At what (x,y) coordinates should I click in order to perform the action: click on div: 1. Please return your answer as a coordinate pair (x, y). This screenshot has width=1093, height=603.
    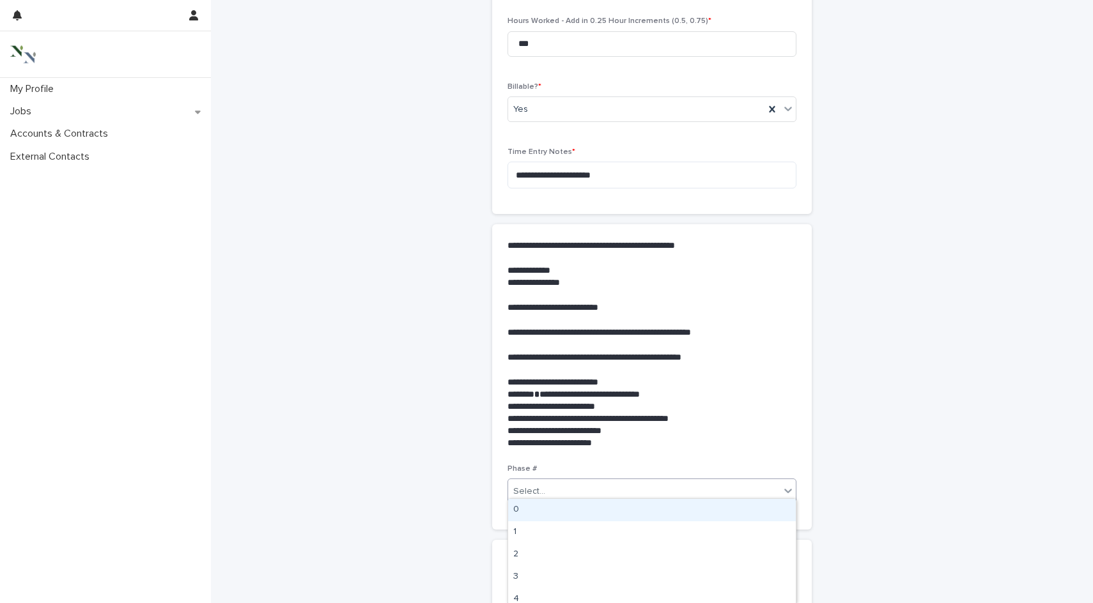
    Looking at the image, I should click on (652, 533).